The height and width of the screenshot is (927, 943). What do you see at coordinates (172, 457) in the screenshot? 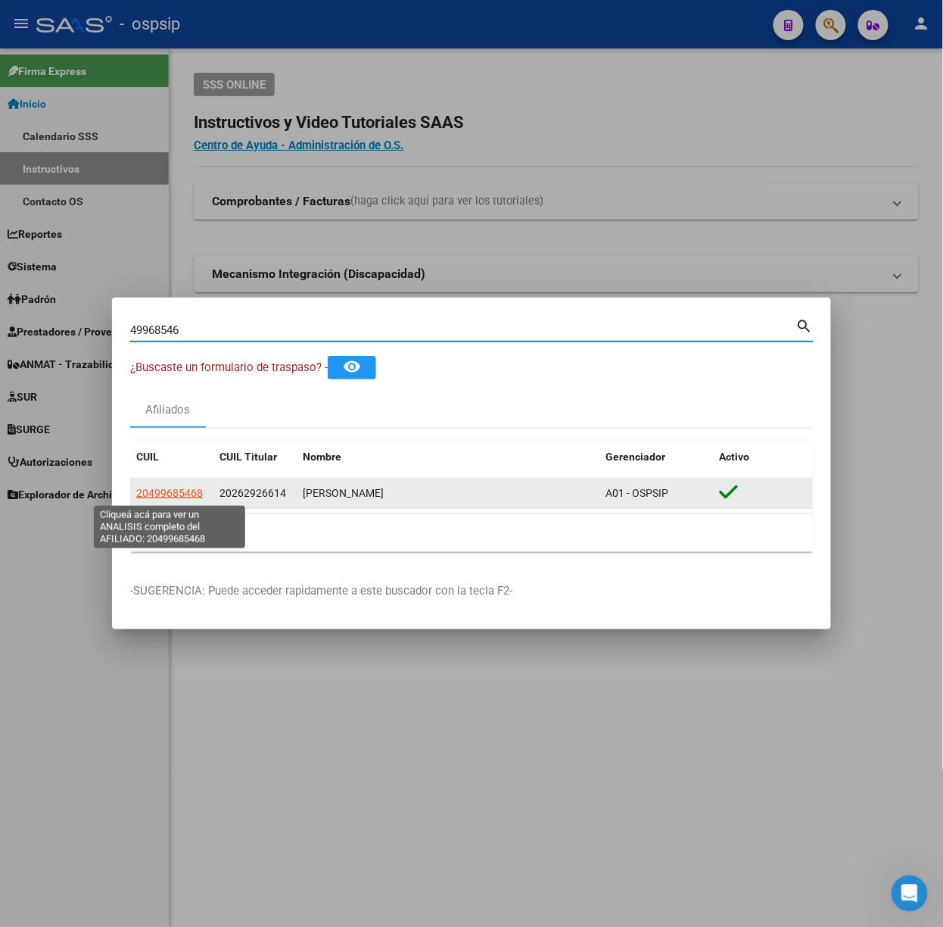
I see `datatable-header-cell: CUIL` at bounding box center [172, 457].